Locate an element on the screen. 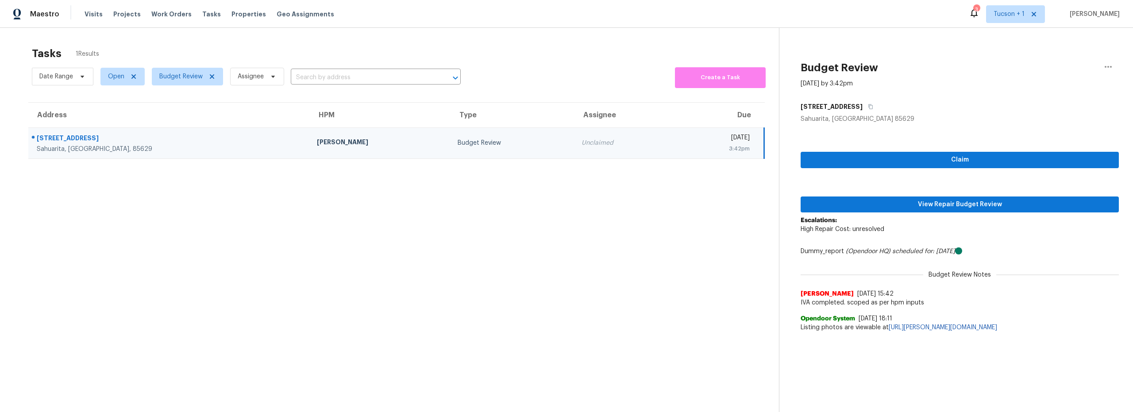 The height and width of the screenshot is (412, 1133). i: (Opendoor HQ) is located at coordinates (868, 251).